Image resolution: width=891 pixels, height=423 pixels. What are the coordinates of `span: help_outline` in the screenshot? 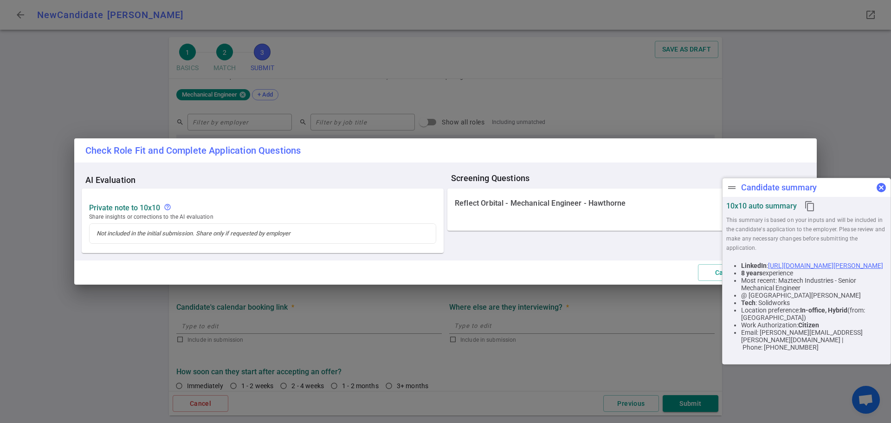 It's located at (168, 207).